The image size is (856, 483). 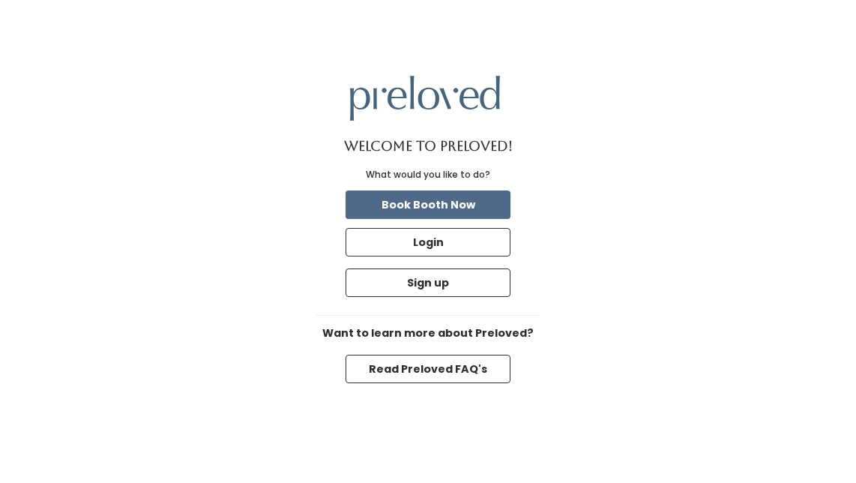 I want to click on button: Book Booth Now, so click(x=428, y=205).